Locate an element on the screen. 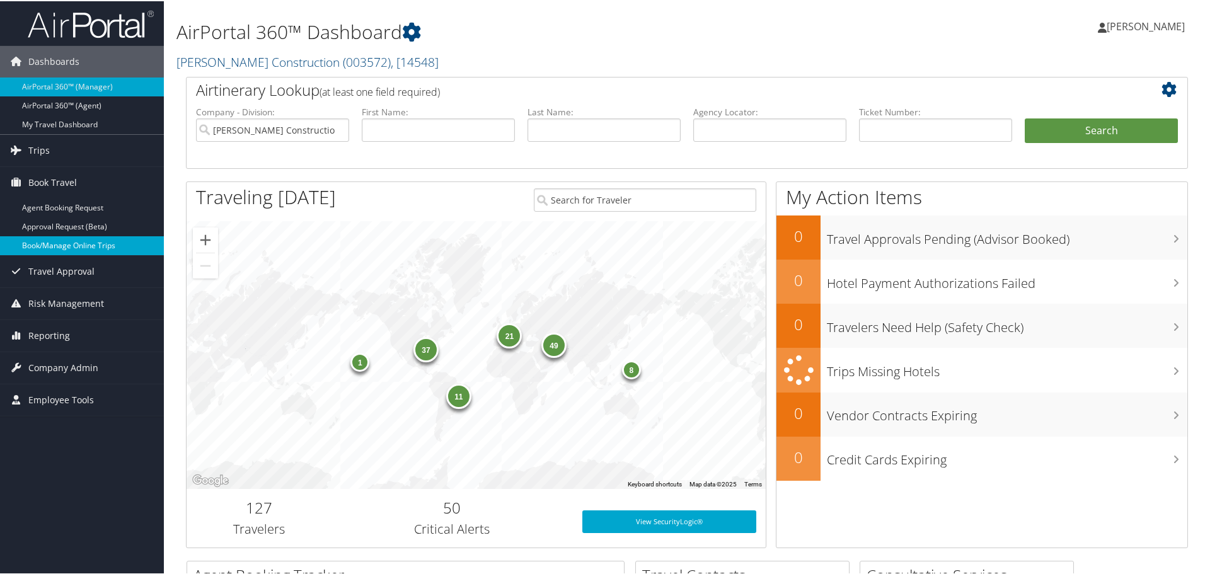  h3: Travel Approvals Pending (Advisor Booked) is located at coordinates (1007, 235).